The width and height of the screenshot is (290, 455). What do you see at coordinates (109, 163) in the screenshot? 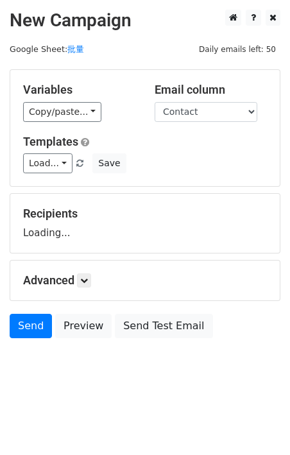
I see `button: Save` at bounding box center [109, 163].